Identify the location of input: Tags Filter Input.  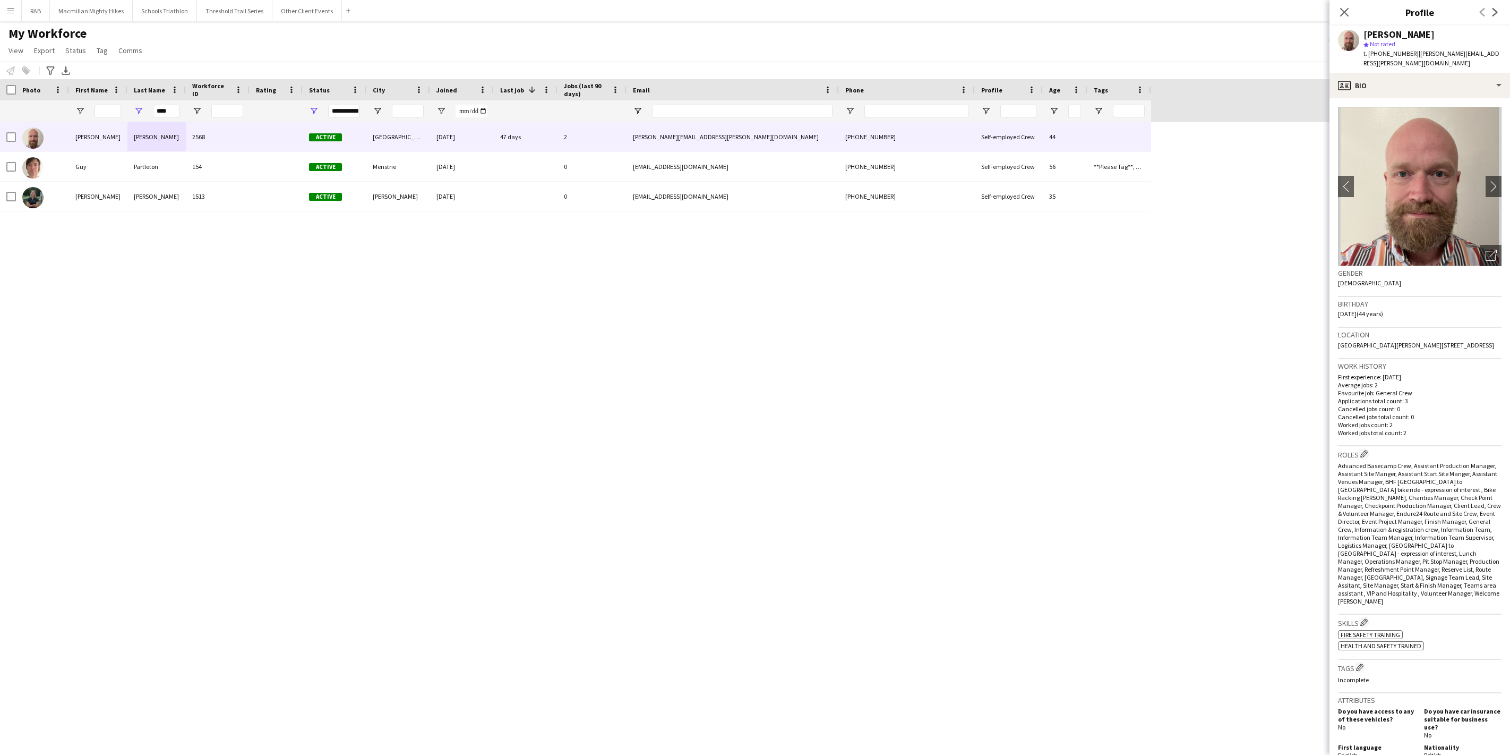
(1129, 111).